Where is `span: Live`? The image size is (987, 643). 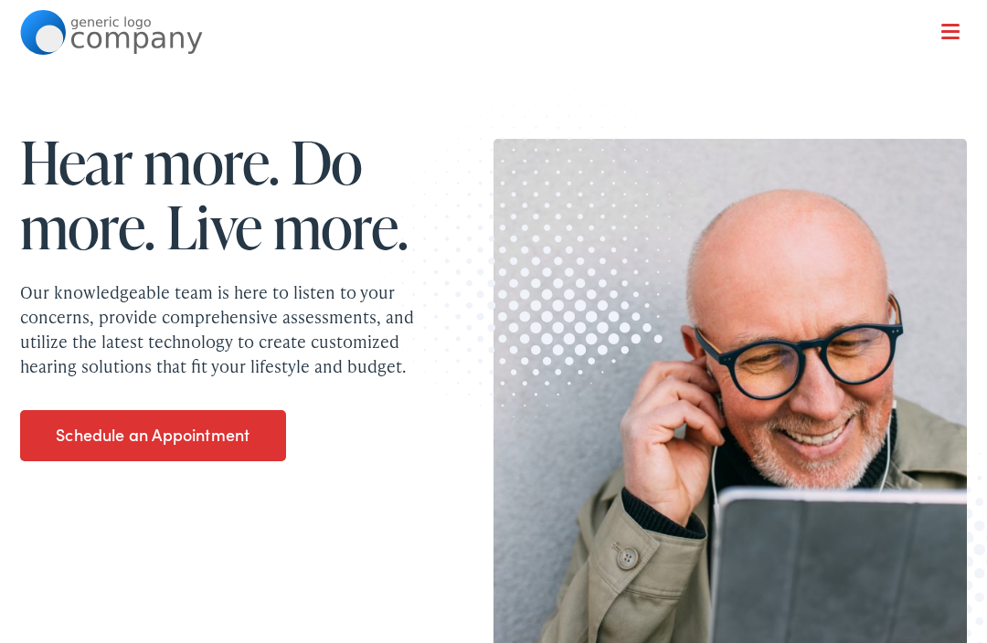 span: Live is located at coordinates (214, 227).